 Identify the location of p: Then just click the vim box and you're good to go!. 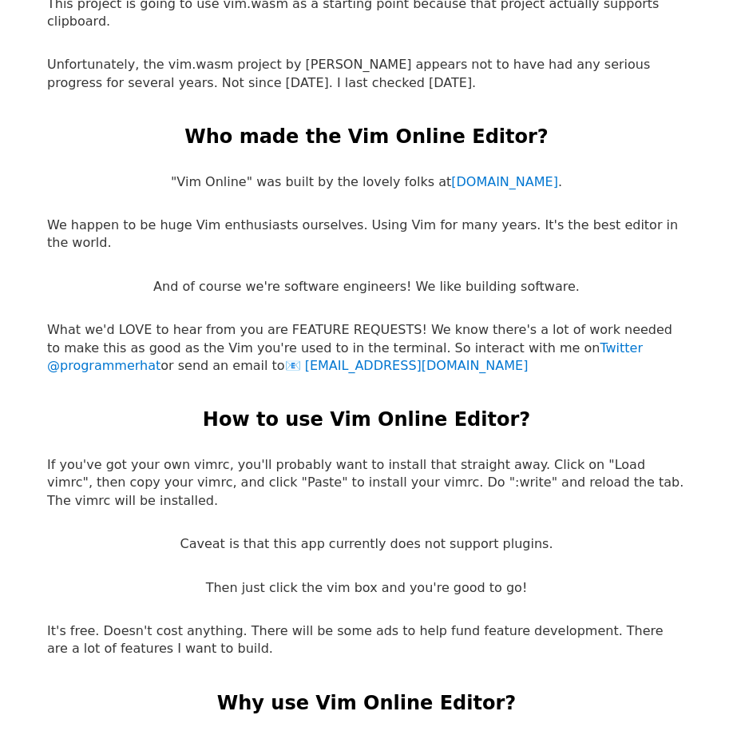
(367, 588).